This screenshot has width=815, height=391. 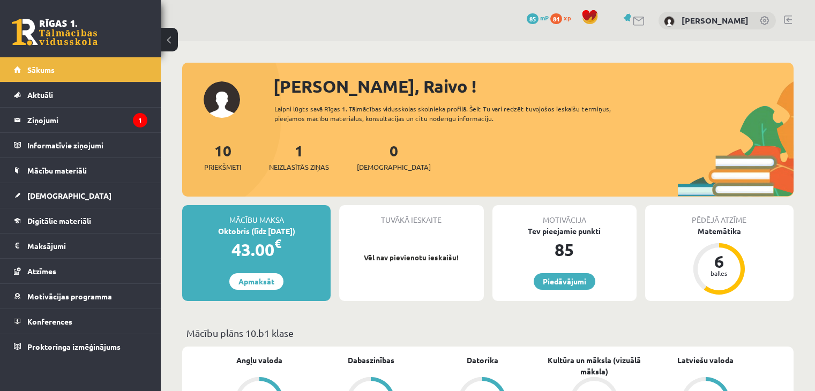 What do you see at coordinates (411, 258) in the screenshot?
I see `p: Vēl nav pievienotu ieskaišu!` at bounding box center [411, 258].